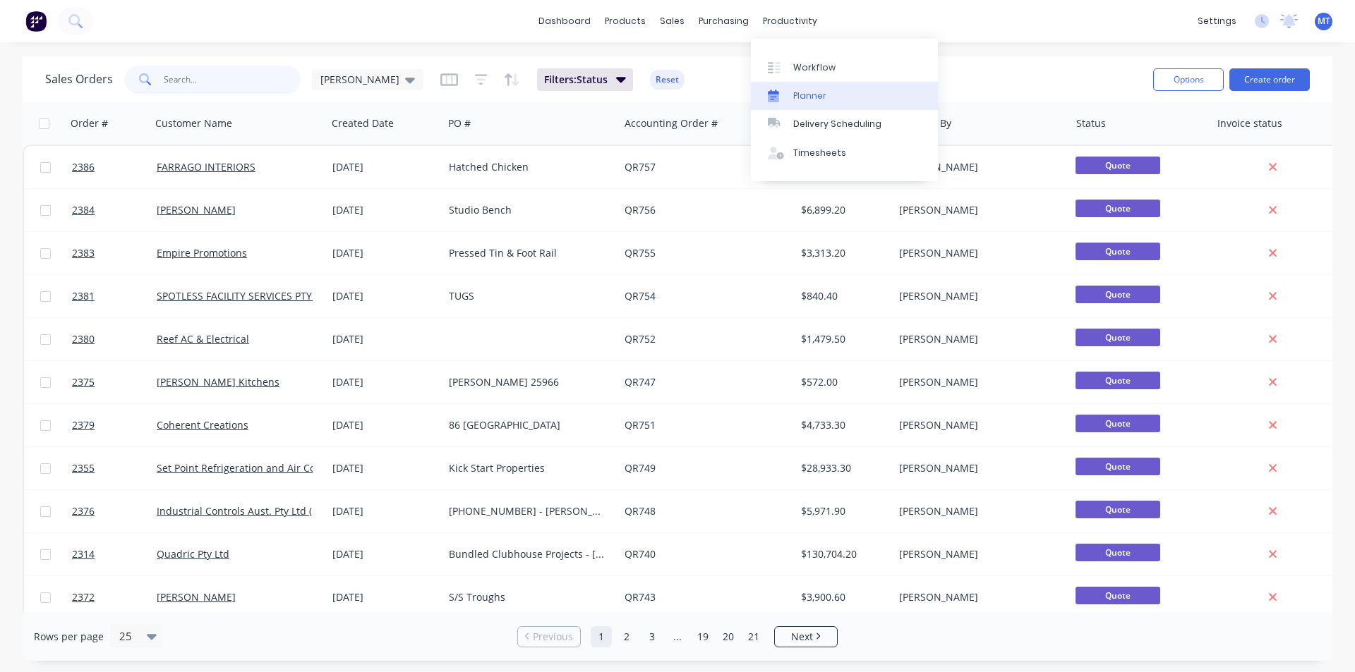 This screenshot has width=1355, height=672. What do you see at coordinates (842, 555) in the screenshot?
I see `div: $130,704.20` at bounding box center [842, 555].